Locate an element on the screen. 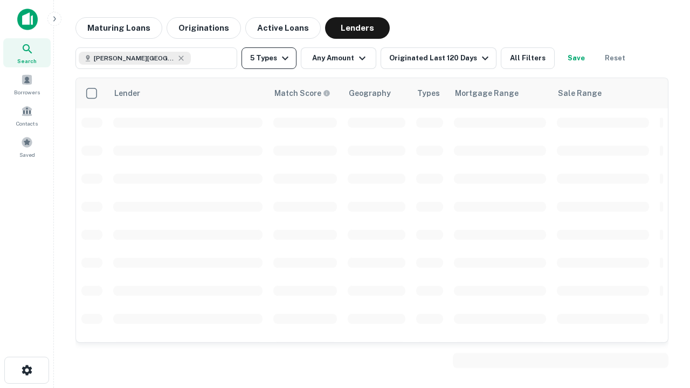 The height and width of the screenshot is (388, 690). th: Sale Range is located at coordinates (603, 93).